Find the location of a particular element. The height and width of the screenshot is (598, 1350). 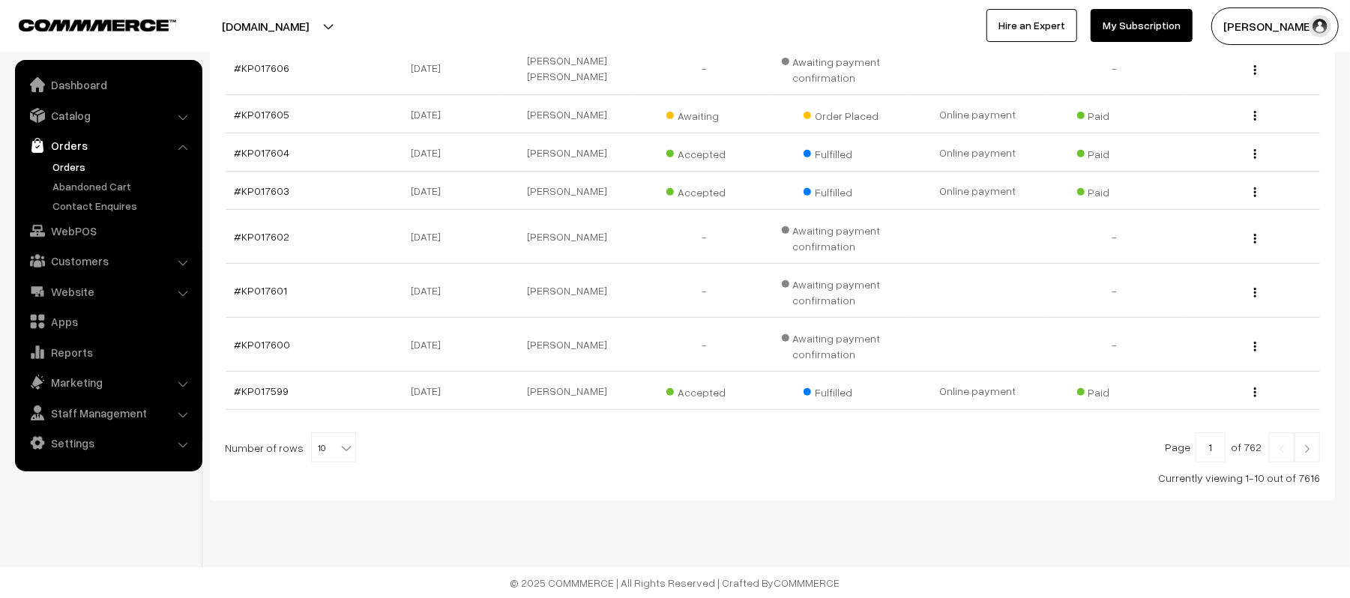

img: user is located at coordinates (1320, 26).